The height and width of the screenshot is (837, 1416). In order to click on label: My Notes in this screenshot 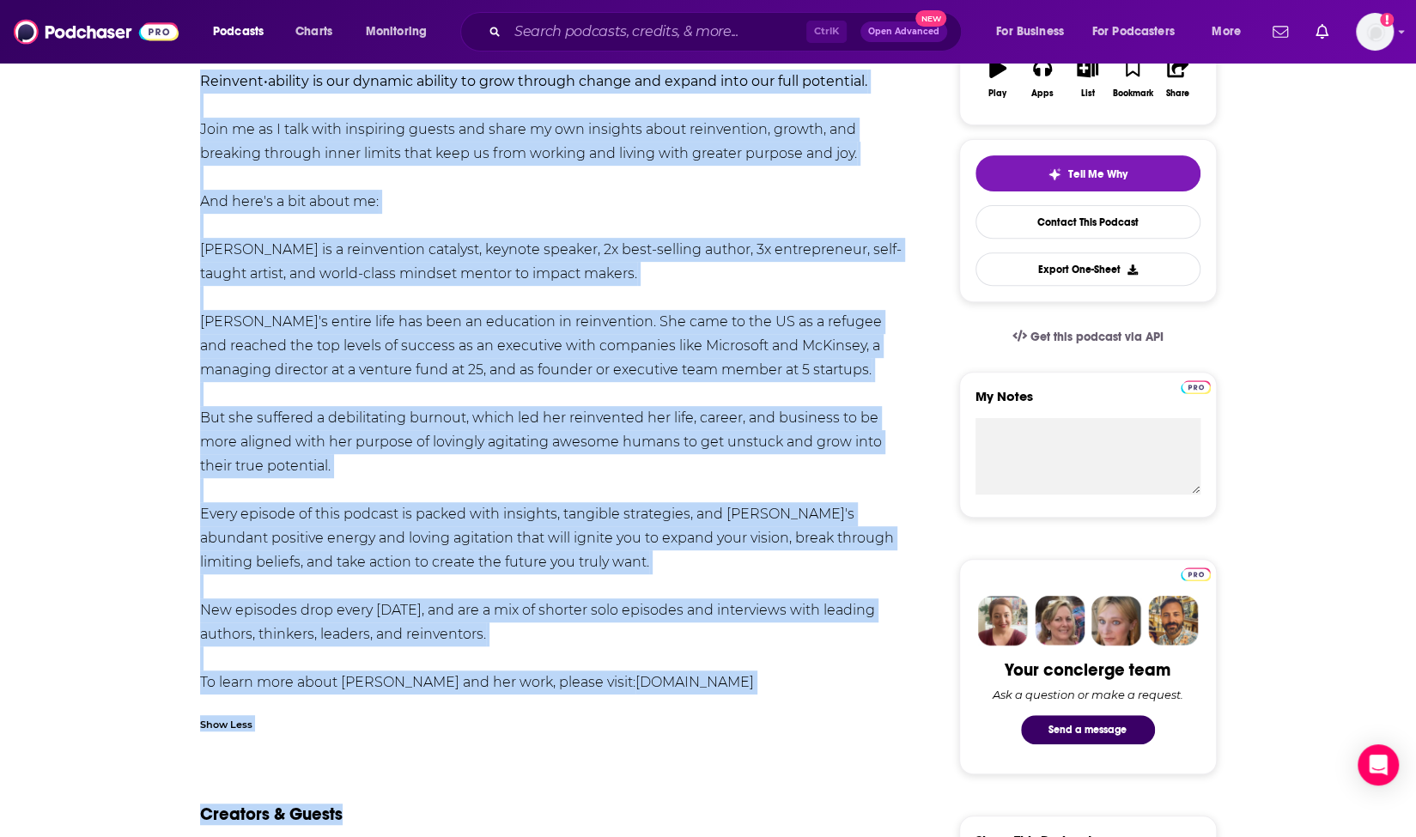, I will do `click(1088, 403)`.